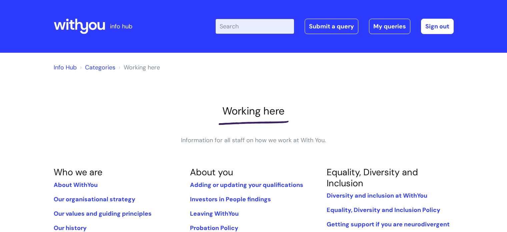 The width and height of the screenshot is (507, 232). What do you see at coordinates (372, 177) in the screenshot?
I see `a: Equality, Diversity and Inclusion` at bounding box center [372, 177].